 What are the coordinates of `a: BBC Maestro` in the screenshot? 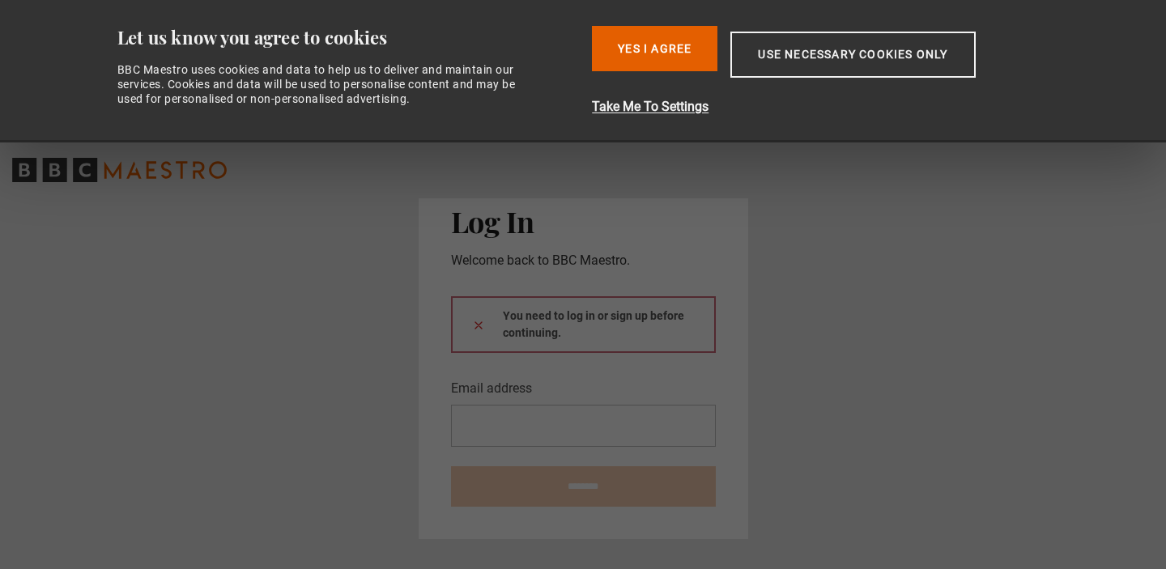 It's located at (119, 170).